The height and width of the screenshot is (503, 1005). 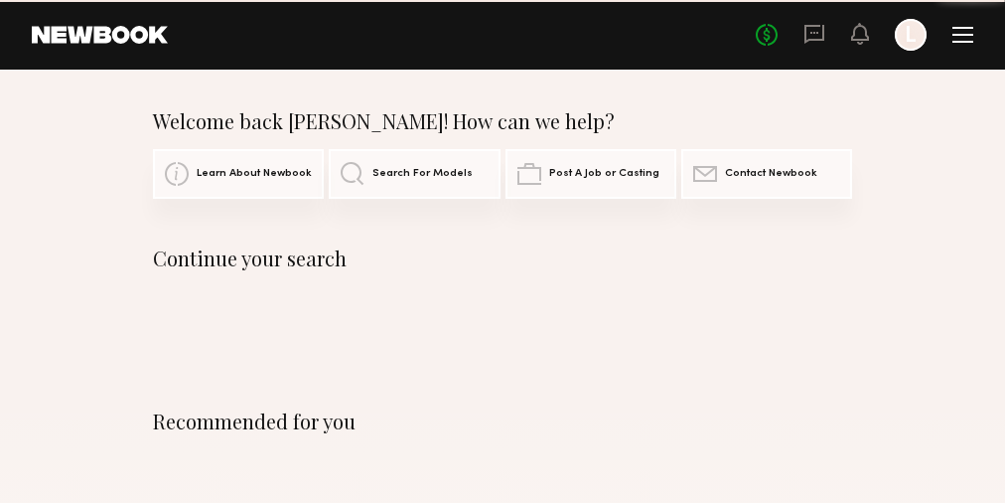 I want to click on span: Post A Job or Casting, so click(x=604, y=174).